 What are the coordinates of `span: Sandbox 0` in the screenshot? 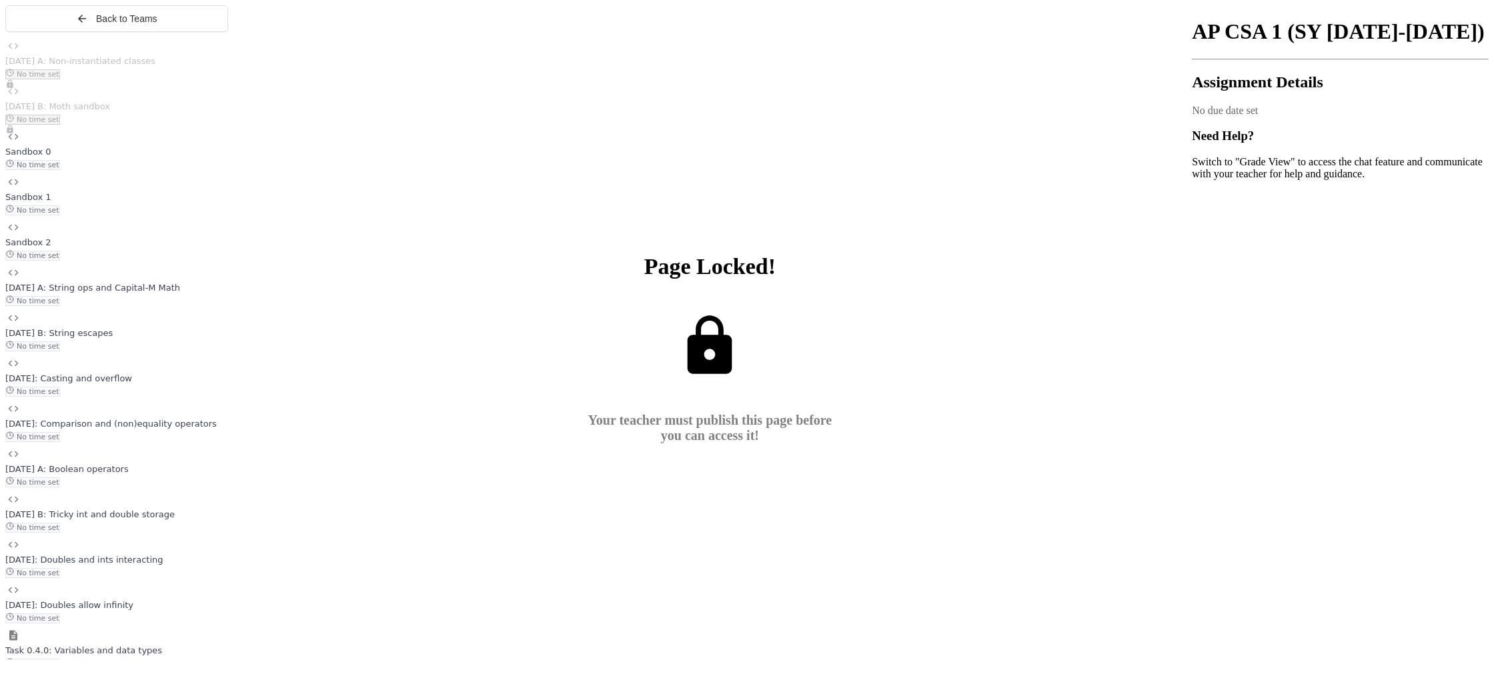 It's located at (28, 151).